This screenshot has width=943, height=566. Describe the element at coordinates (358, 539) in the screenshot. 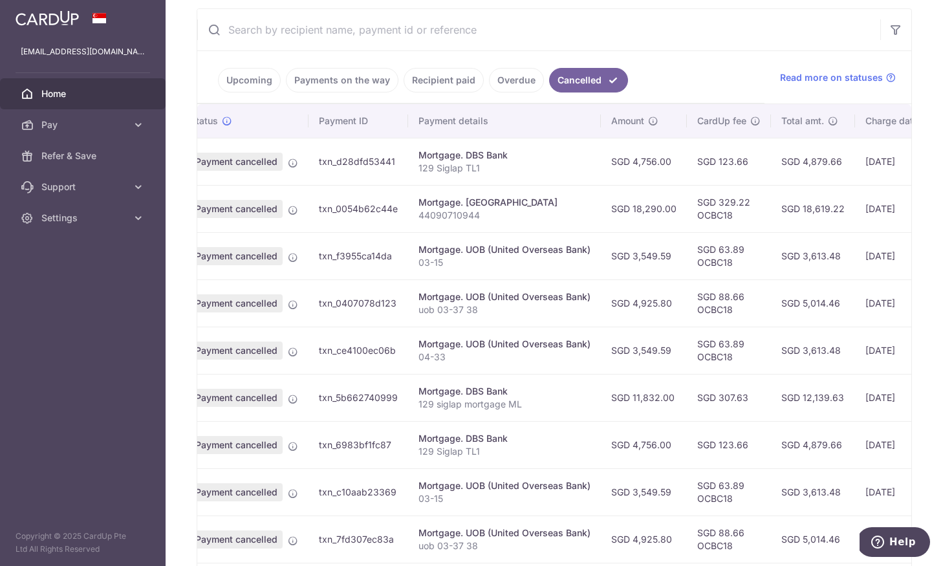

I see `td: txn_7fd307ec83a` at that location.